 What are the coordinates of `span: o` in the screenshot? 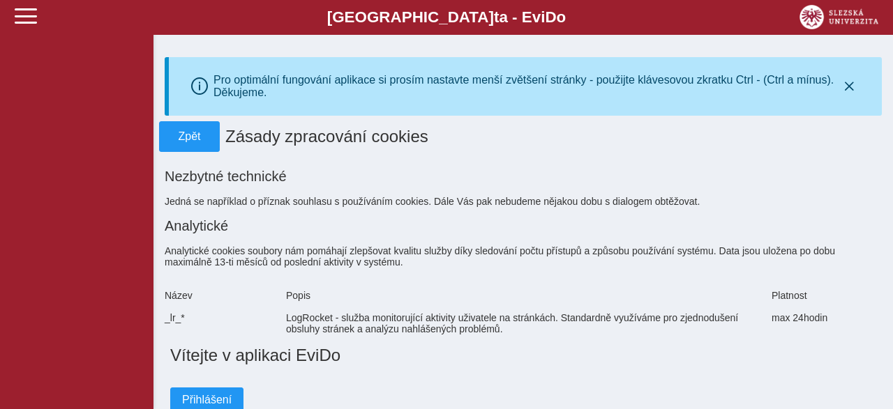 It's located at (561, 17).